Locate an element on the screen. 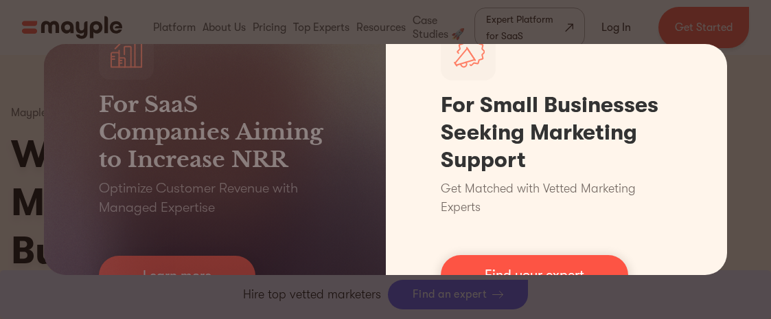  h3: For SaaS Companies Aiming to Increase NRR is located at coordinates (215, 132).